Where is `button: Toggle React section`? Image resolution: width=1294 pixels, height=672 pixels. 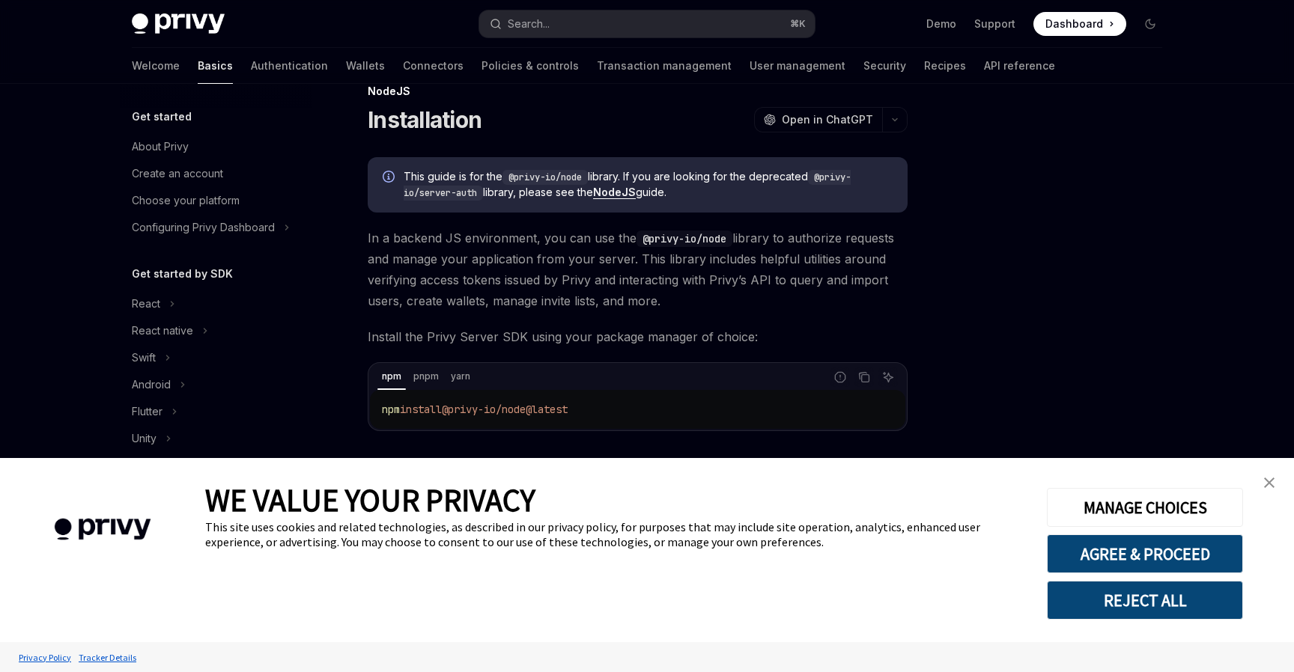
button: Toggle React section is located at coordinates (216, 304).